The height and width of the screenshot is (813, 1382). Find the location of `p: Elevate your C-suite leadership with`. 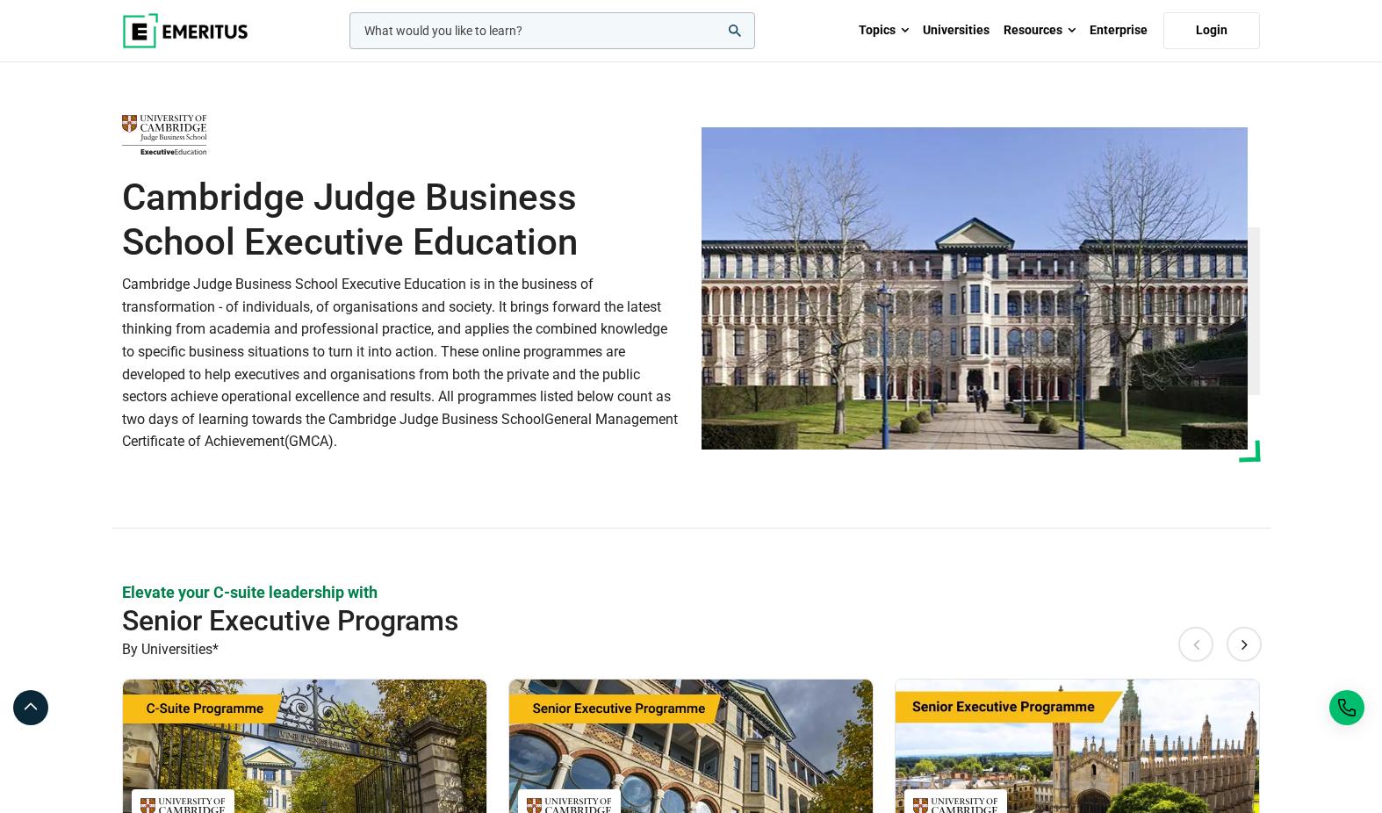

p: Elevate your C-suite leadership with is located at coordinates (691, 592).